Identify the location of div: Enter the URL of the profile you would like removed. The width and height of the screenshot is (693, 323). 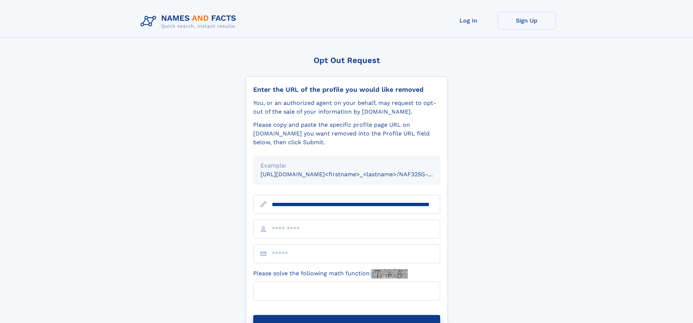
(347, 90).